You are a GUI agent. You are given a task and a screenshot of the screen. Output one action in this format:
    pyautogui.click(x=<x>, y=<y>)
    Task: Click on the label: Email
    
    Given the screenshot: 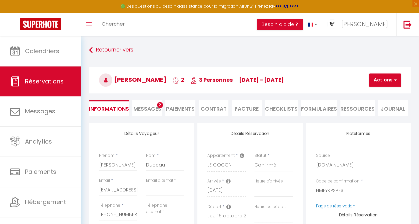 What is the action you would take?
    pyautogui.click(x=104, y=181)
    